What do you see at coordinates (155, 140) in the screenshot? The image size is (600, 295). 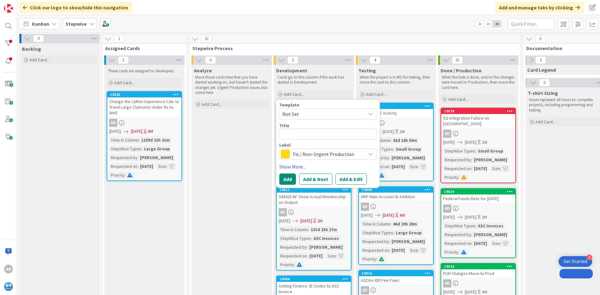 I see `div: 1159d 21h 21m` at bounding box center [155, 140].